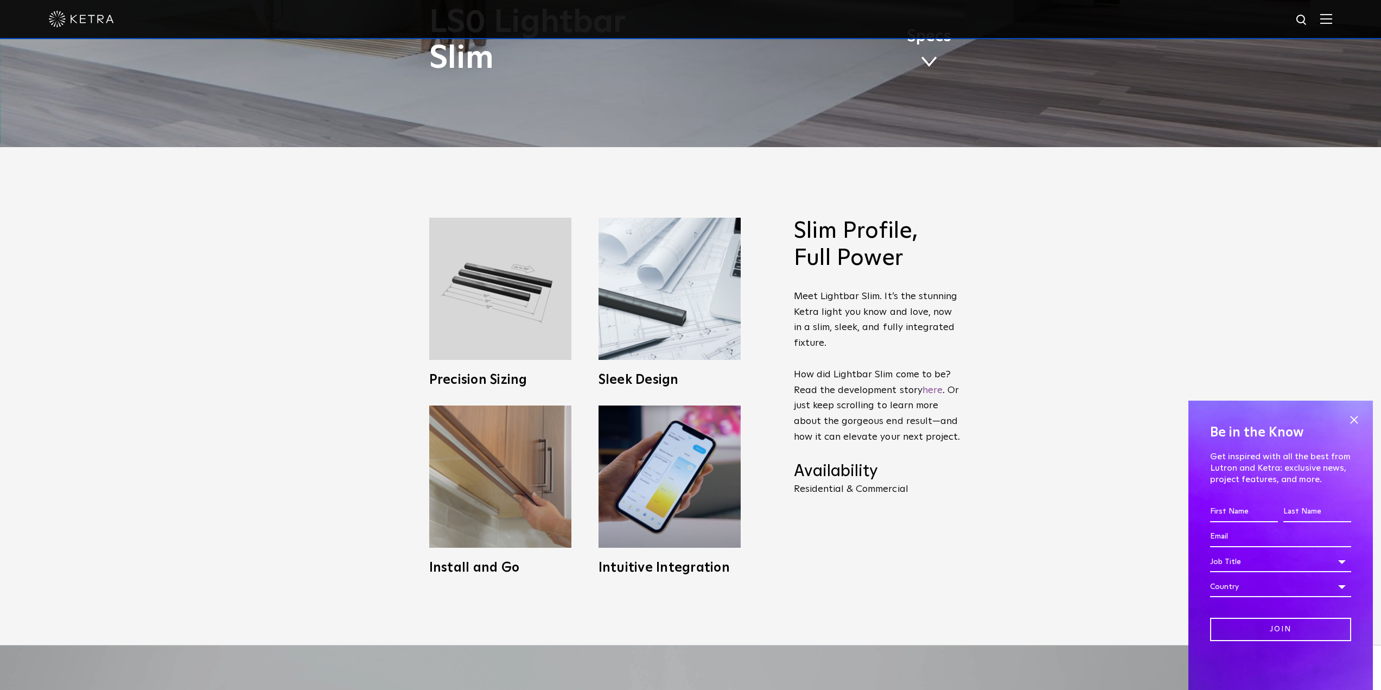 This screenshot has height=690, width=1381. Describe the element at coordinates (500, 380) in the screenshot. I see `h3: Precision Sizing` at that location.